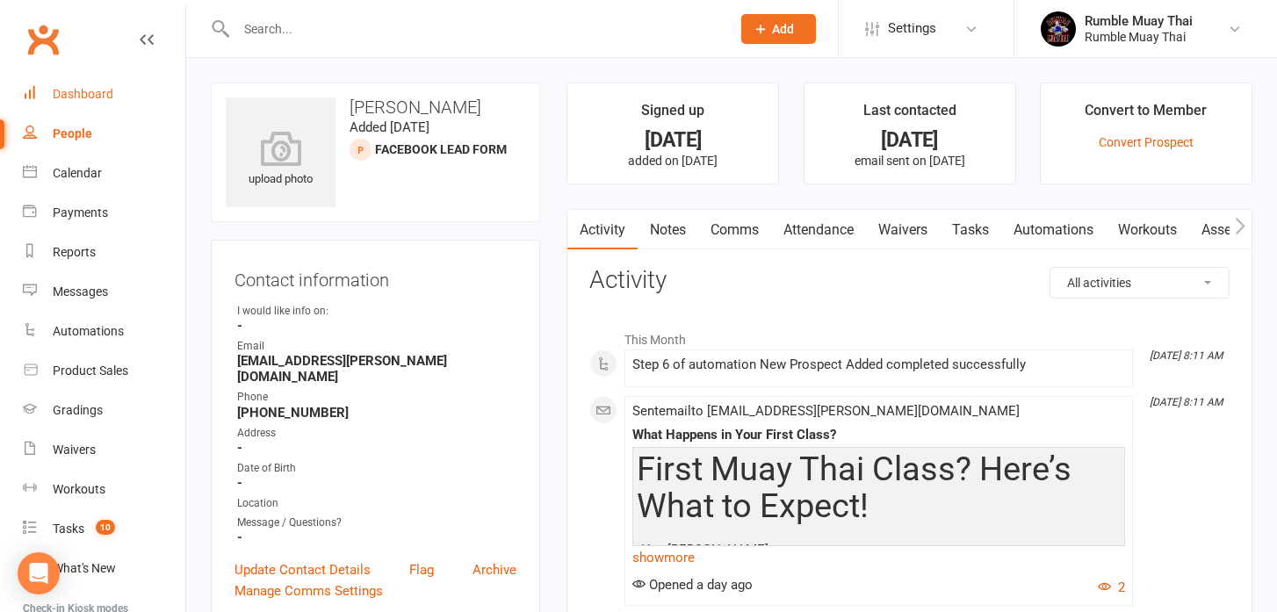 The height and width of the screenshot is (612, 1277). I want to click on span: Opened a day ago, so click(692, 585).